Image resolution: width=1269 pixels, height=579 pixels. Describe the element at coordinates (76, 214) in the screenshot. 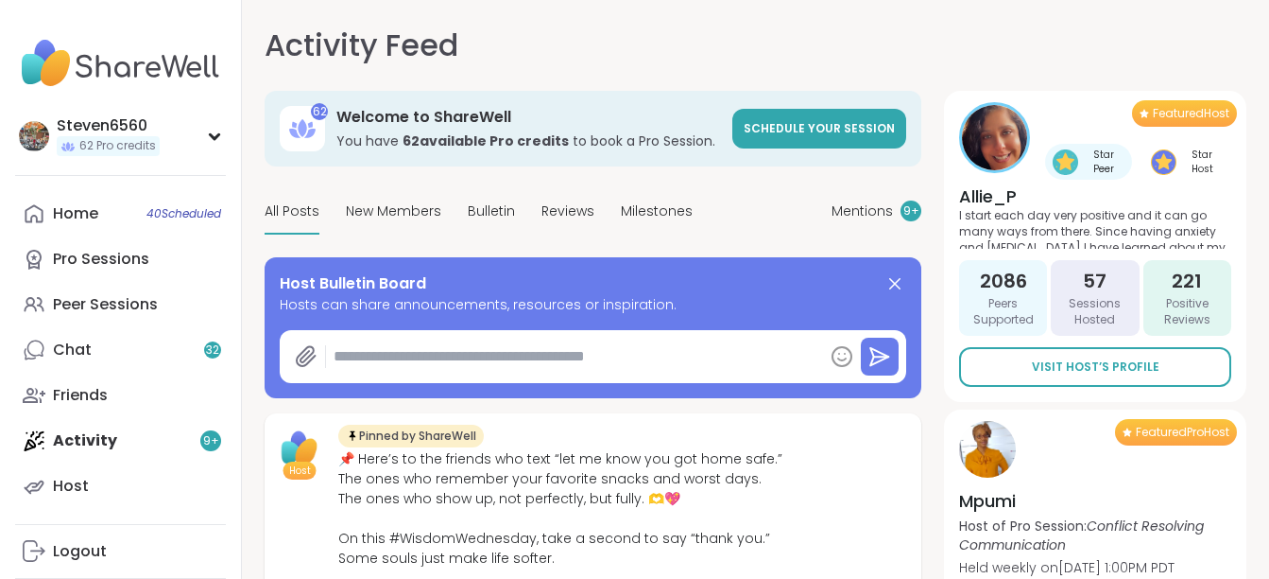

I see `div: Home` at that location.